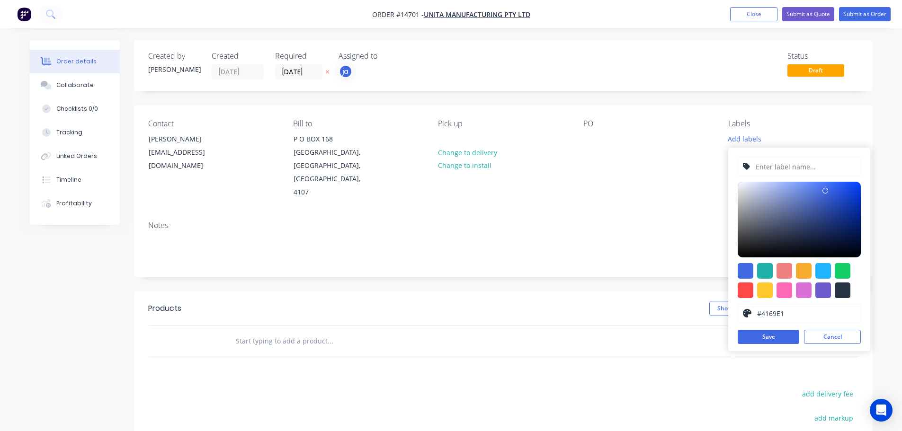  I want to click on button: Cancel, so click(832, 337).